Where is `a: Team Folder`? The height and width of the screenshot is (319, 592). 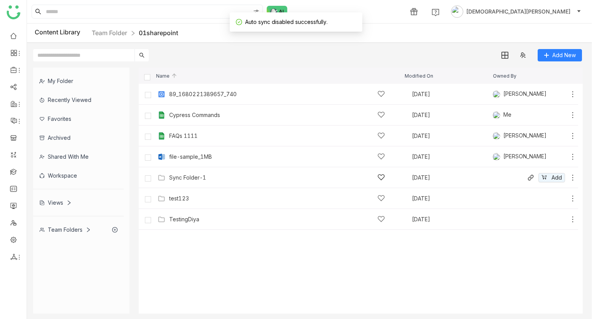
a: Team Folder is located at coordinates (110, 33).